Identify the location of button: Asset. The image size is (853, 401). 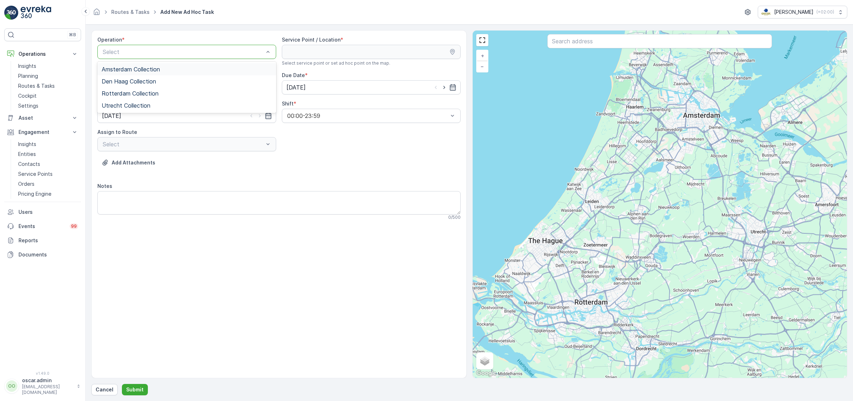
(43, 118).